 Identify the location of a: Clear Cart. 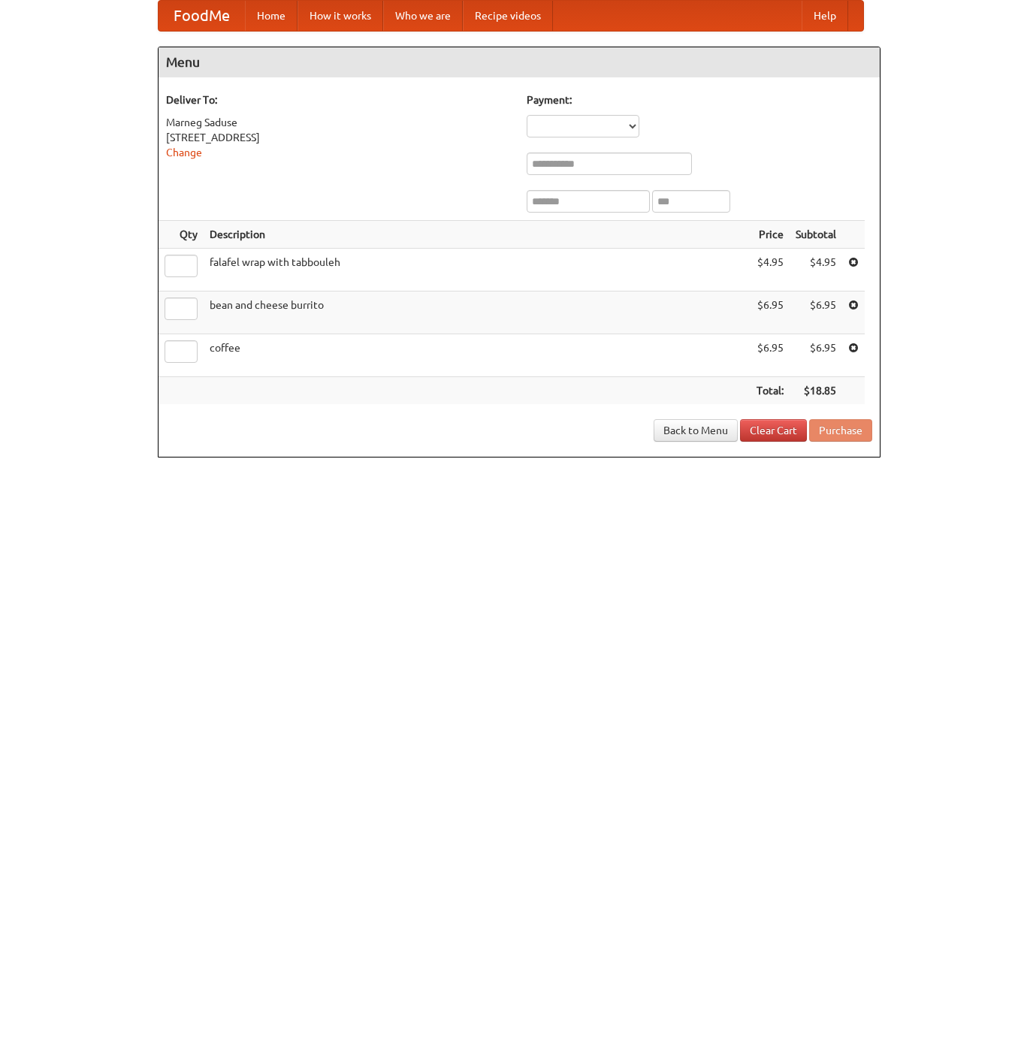
(773, 430).